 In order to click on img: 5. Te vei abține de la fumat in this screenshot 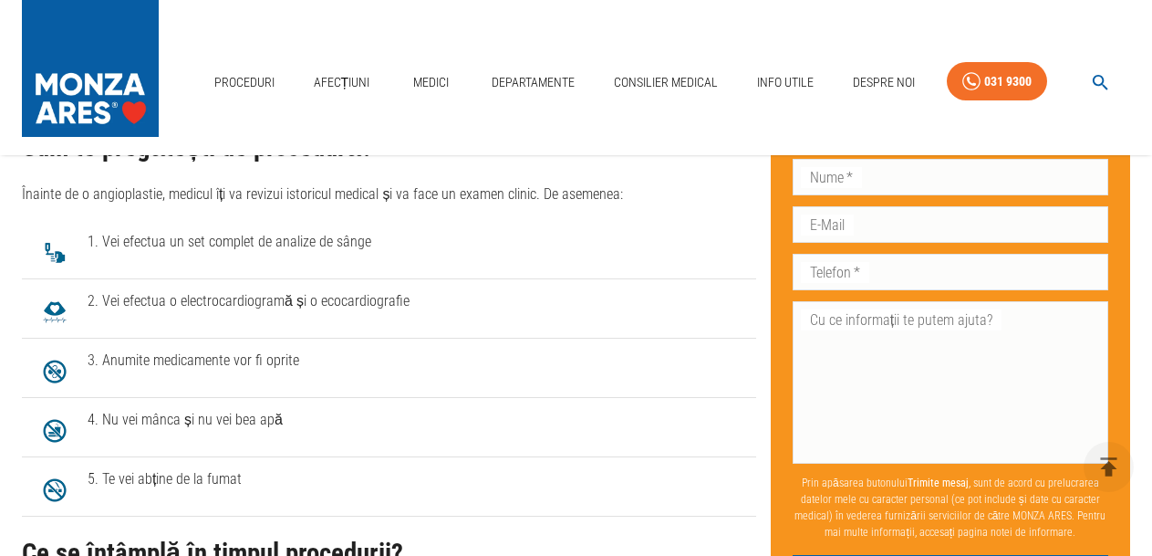, I will do `click(55, 490)`.